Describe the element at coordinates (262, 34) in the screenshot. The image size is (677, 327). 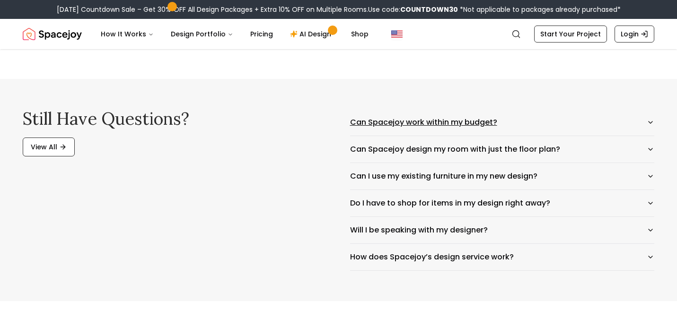
I see `a: Pricing` at that location.